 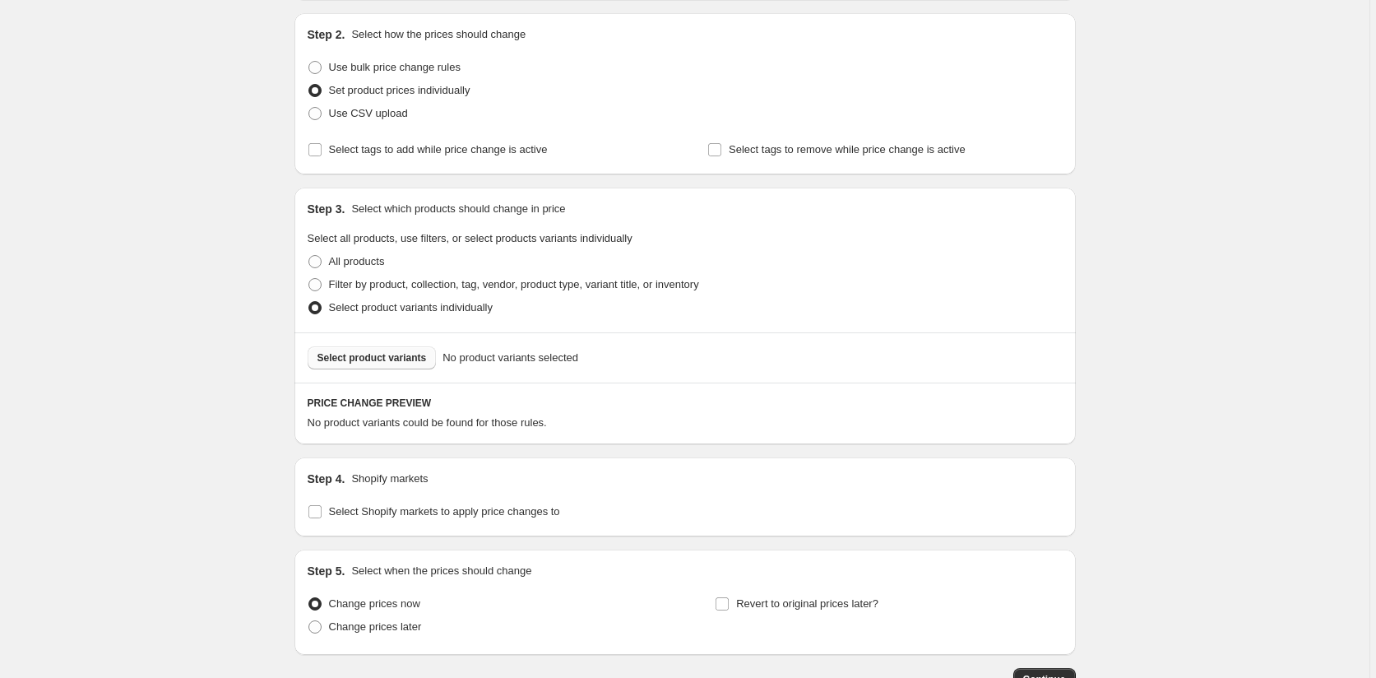 I want to click on p: Select which products should change in price, so click(x=458, y=209).